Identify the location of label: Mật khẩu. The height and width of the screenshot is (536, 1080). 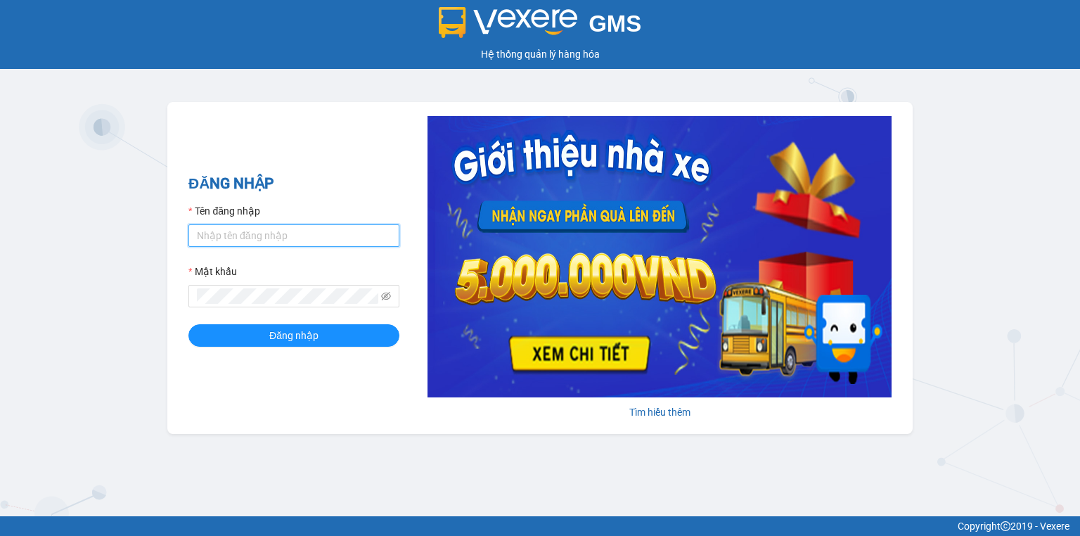
(212, 271).